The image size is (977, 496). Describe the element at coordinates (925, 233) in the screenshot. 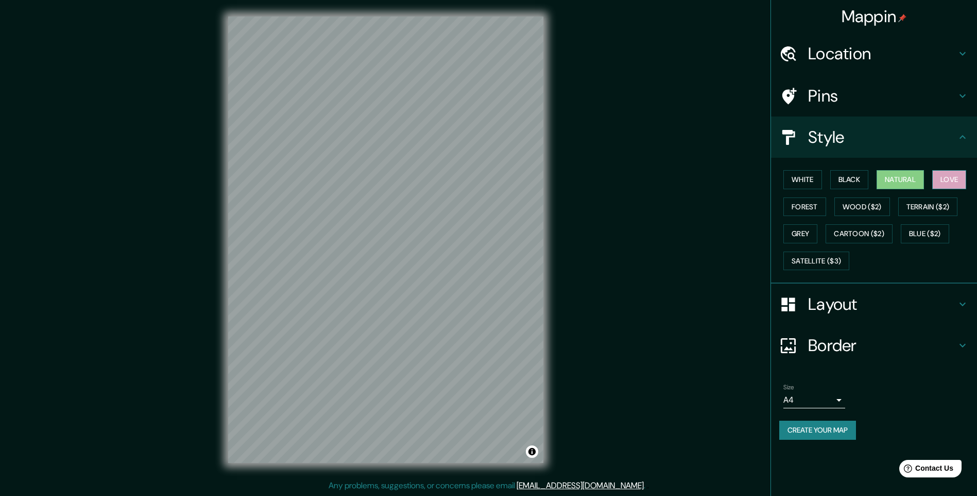

I see `button: Blue ($2)` at that location.